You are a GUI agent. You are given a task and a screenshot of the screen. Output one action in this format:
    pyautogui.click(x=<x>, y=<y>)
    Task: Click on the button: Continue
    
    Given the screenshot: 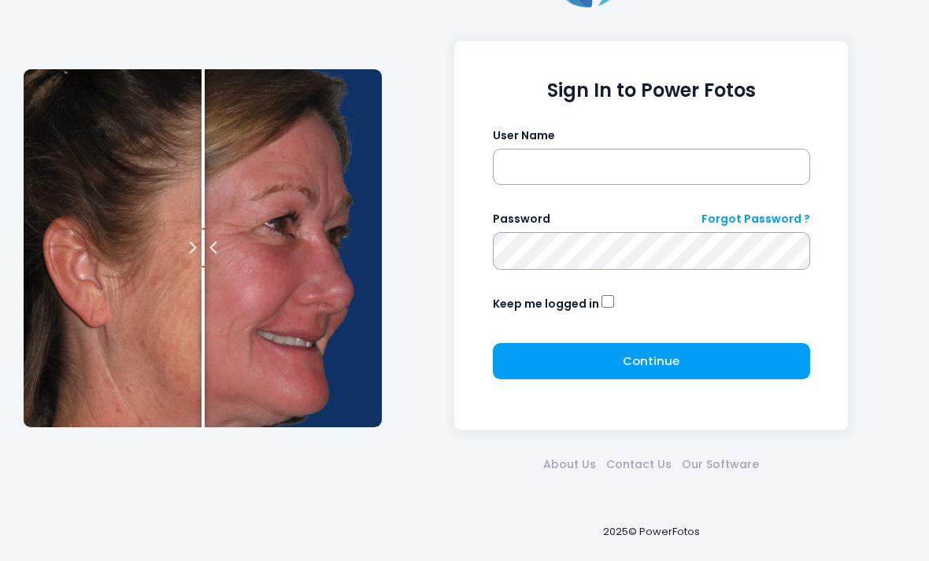 What is the action you would take?
    pyautogui.click(x=651, y=361)
    